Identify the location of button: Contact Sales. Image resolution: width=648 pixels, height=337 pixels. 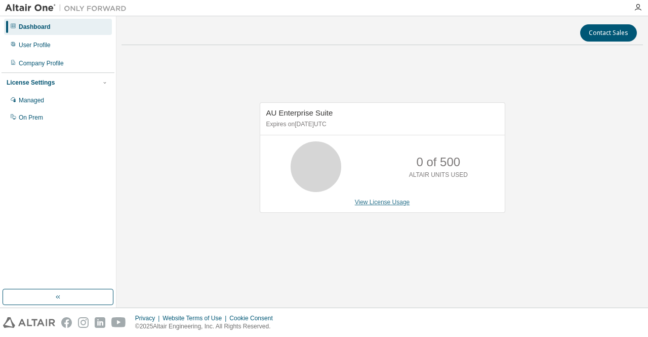
(608, 33).